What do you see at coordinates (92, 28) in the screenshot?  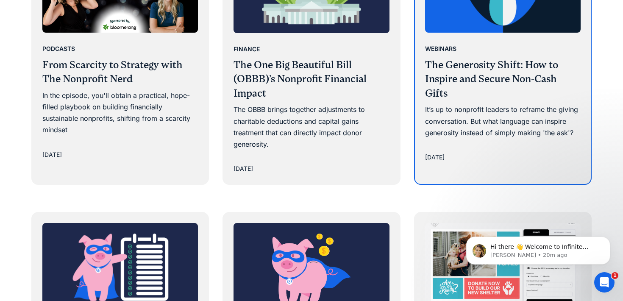 I see `p: Hi there 👋 Welcome to Infinite Giving. If you have any questions, just reply to this message. [GE...` at bounding box center [92, 28].